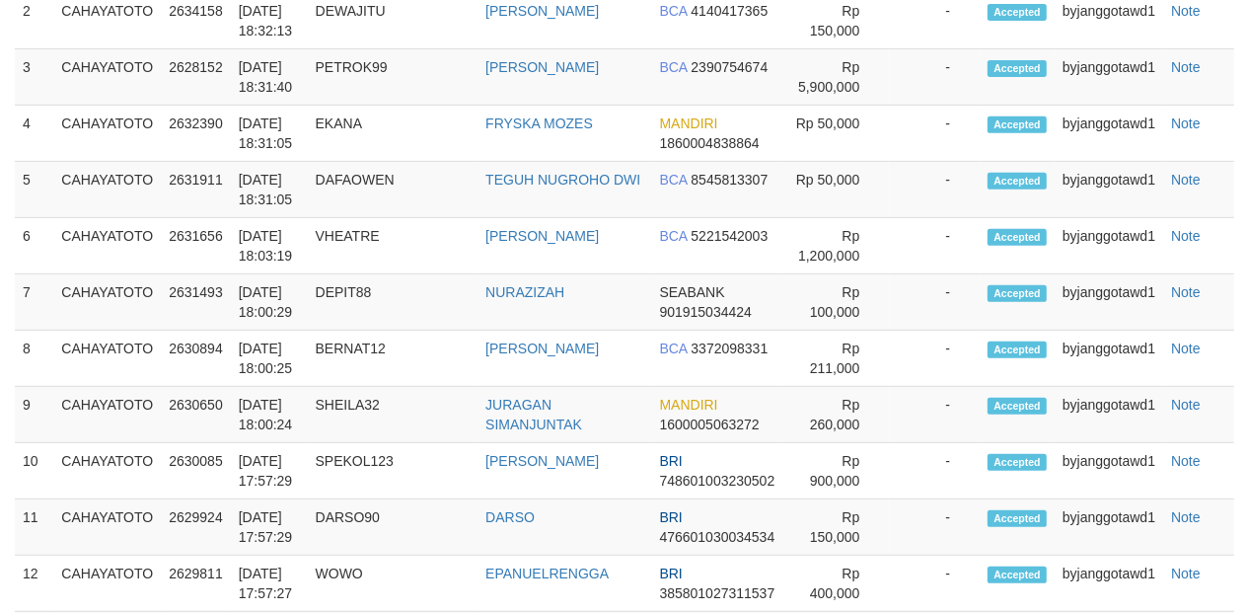  I want to click on td: WOWO, so click(393, 583).